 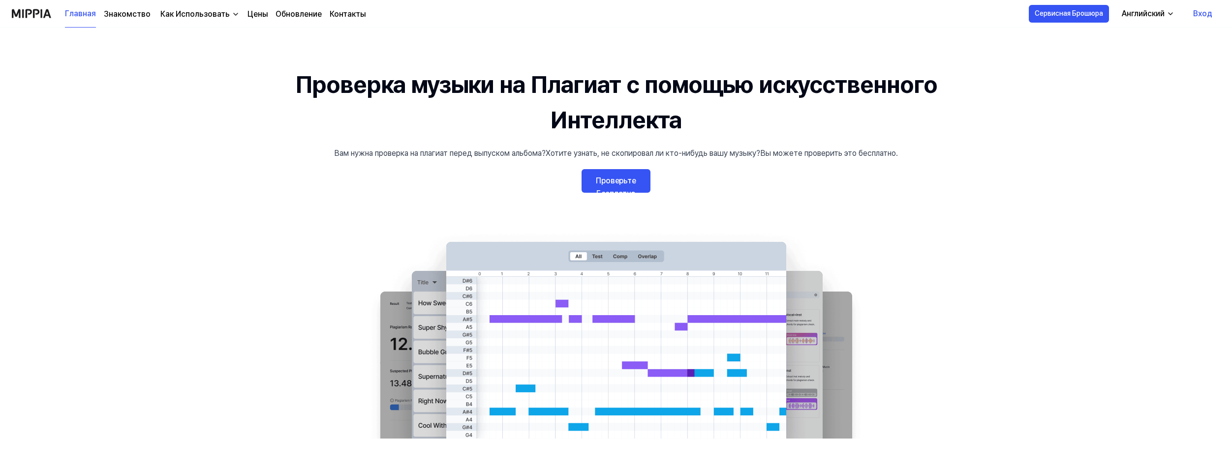 I want to click on ya-tr-span: Главная, so click(x=80, y=14).